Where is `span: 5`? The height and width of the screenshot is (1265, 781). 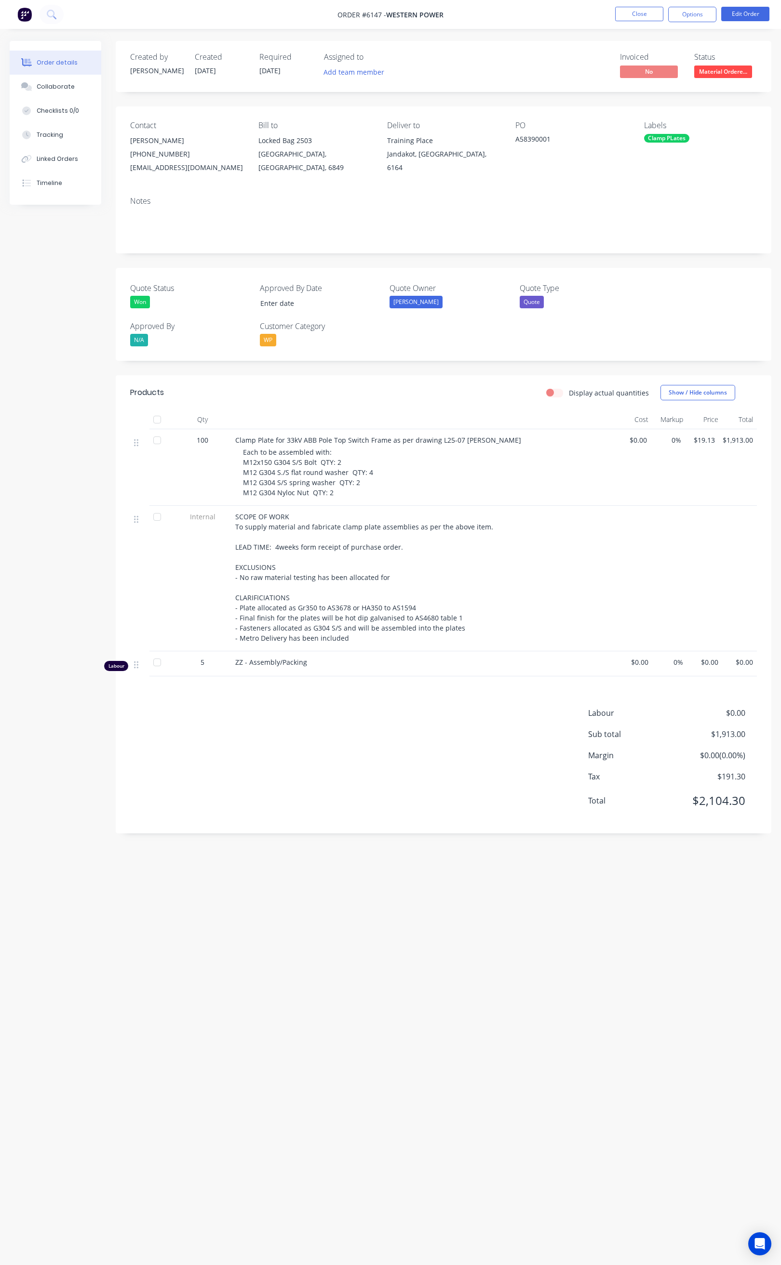
span: 5 is located at coordinates (202, 662).